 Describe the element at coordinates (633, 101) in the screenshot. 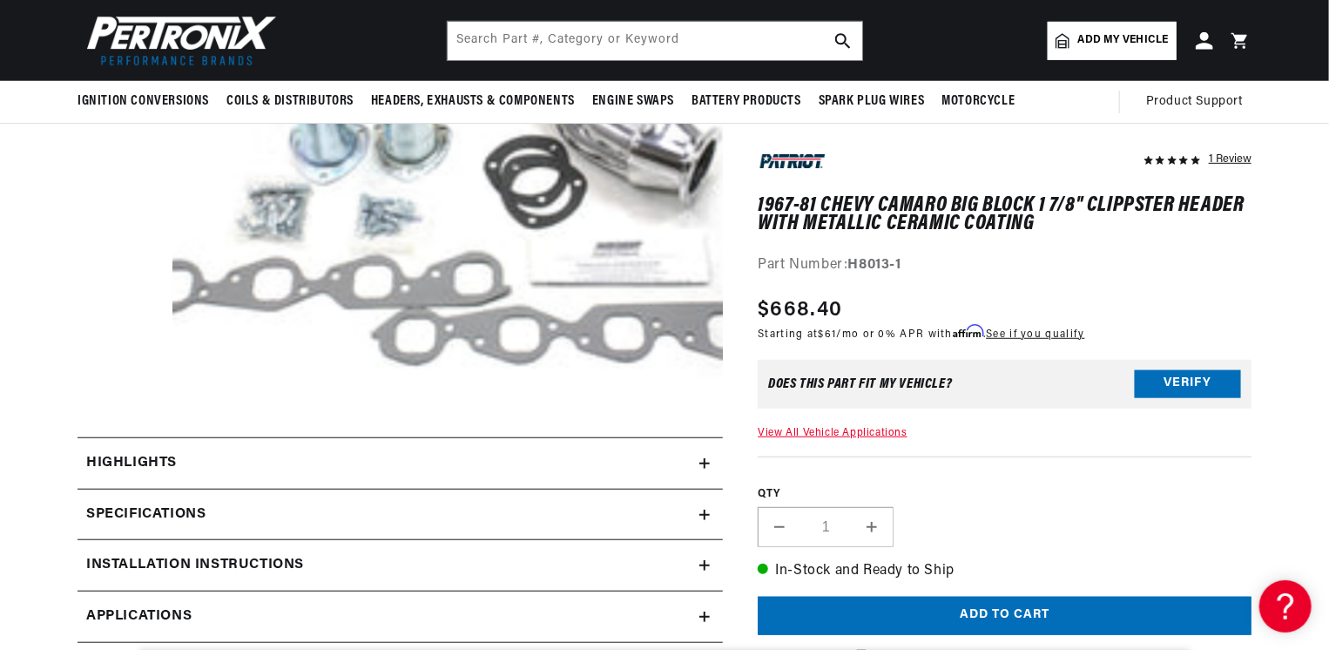

I see `summary: Engine Swaps` at that location.